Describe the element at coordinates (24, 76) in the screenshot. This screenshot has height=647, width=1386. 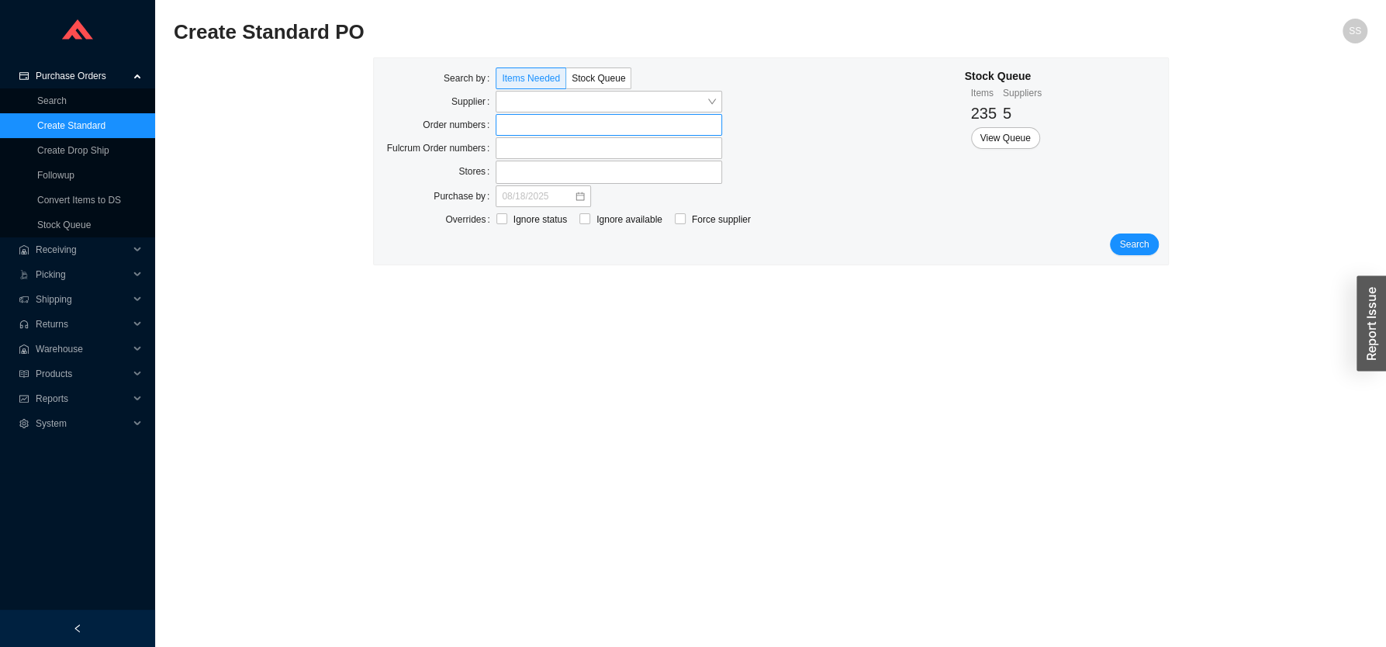
I see `span: credit-card` at that location.